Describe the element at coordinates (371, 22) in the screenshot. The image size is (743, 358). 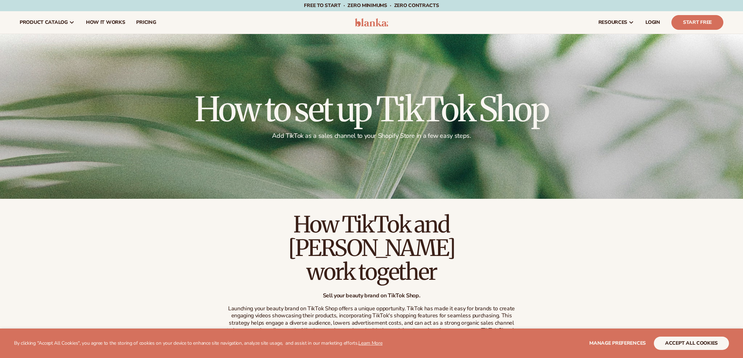
I see `a: logo` at that location.